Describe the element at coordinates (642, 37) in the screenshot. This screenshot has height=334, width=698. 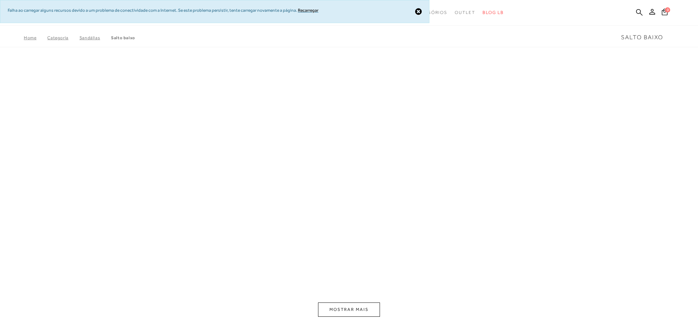
I see `span: Salto Baixo` at that location.